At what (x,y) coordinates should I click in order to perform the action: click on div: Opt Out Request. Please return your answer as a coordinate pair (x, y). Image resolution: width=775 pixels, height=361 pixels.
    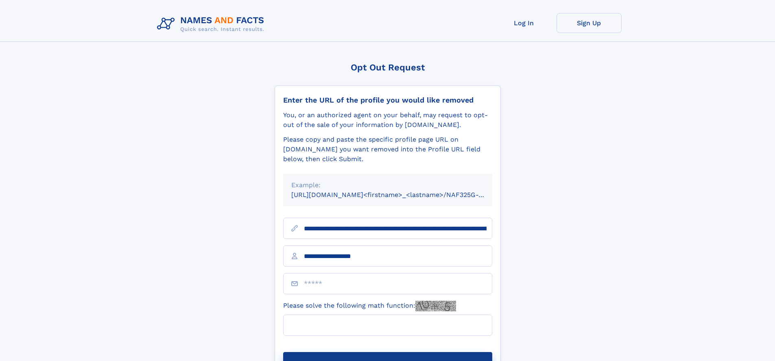
    Looking at the image, I should click on (388, 67).